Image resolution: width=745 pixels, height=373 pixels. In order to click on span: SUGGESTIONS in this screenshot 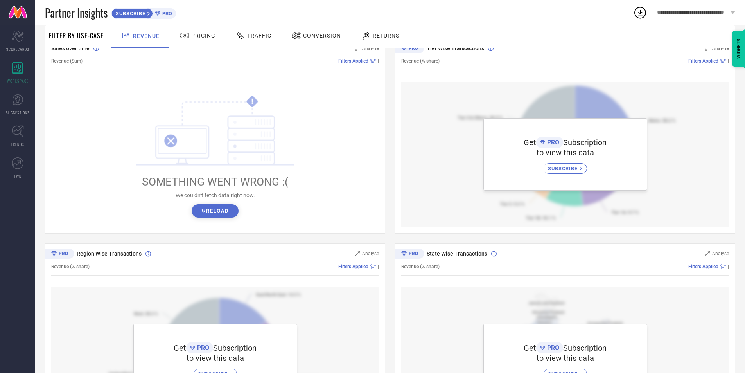, I will do `click(18, 112)`.